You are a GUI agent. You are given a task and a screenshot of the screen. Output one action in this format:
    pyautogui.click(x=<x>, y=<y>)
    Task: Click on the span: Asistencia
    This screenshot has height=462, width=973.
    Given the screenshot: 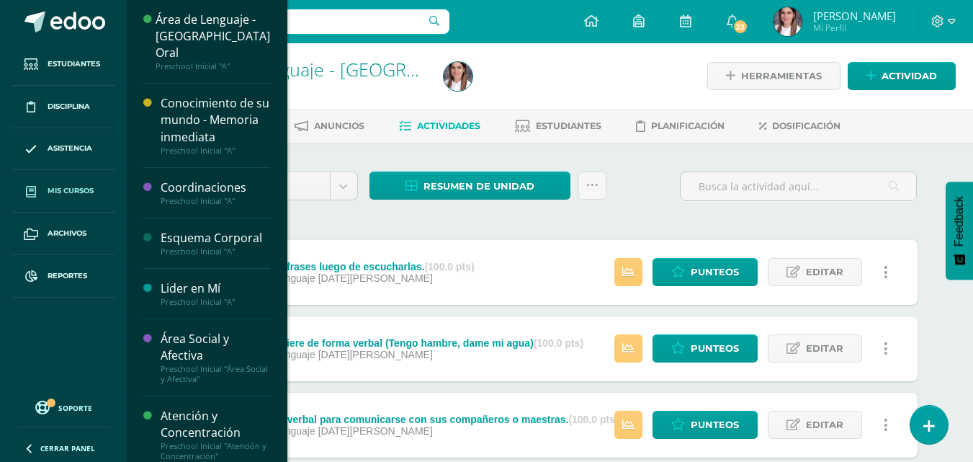 What is the action you would take?
    pyautogui.click(x=70, y=148)
    